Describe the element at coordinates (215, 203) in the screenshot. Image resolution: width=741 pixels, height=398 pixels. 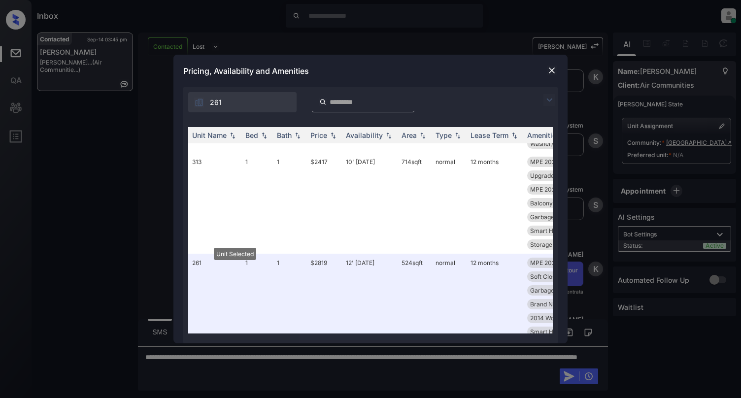
I see `td: 313` at that location.